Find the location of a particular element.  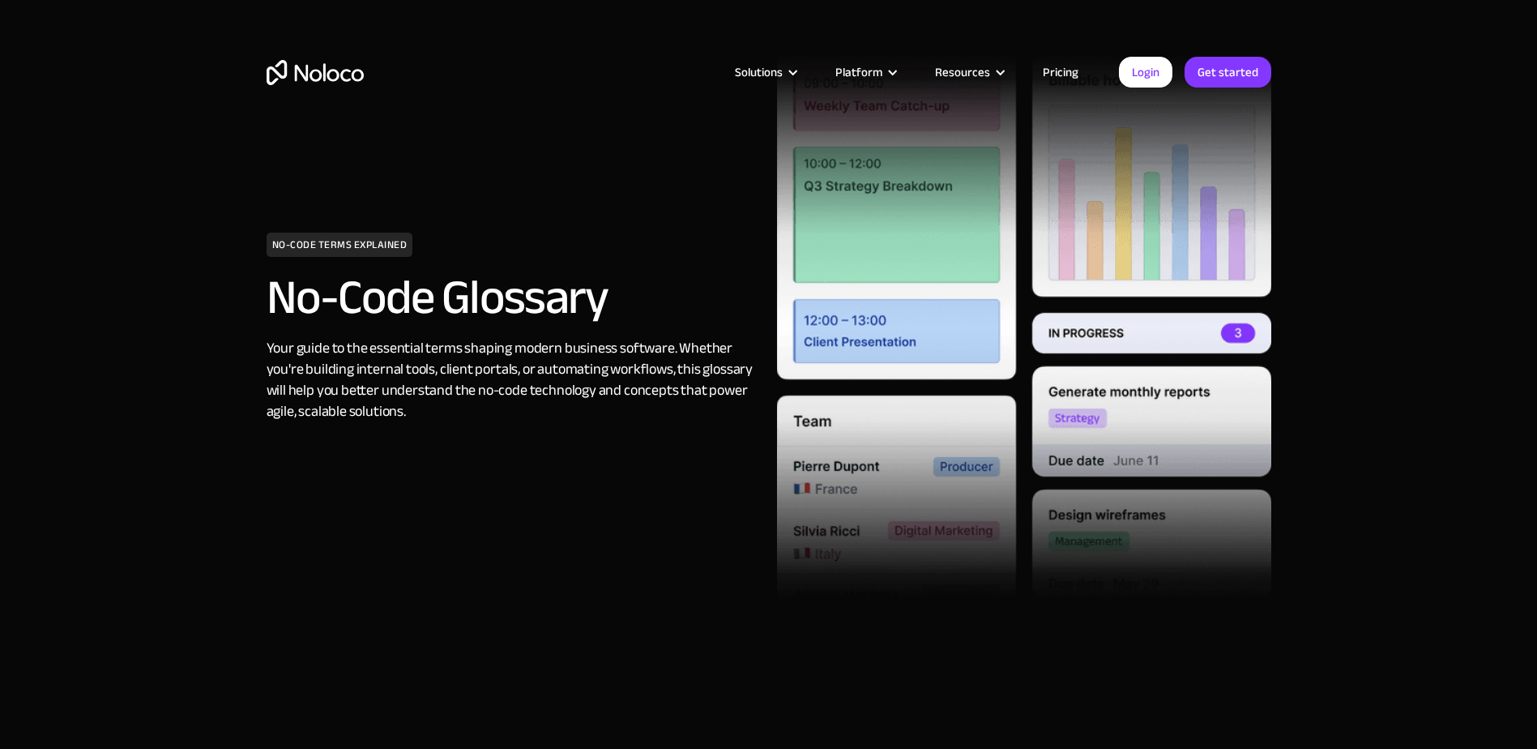

a: Get started is located at coordinates (1228, 72).